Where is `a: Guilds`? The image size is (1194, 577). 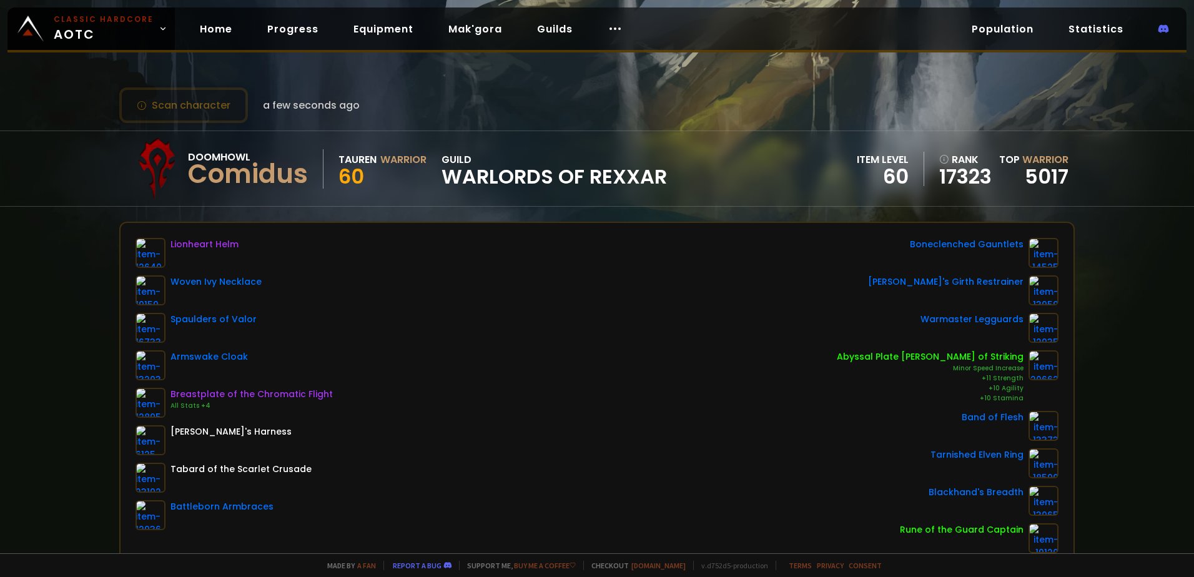 a: Guilds is located at coordinates (554, 29).